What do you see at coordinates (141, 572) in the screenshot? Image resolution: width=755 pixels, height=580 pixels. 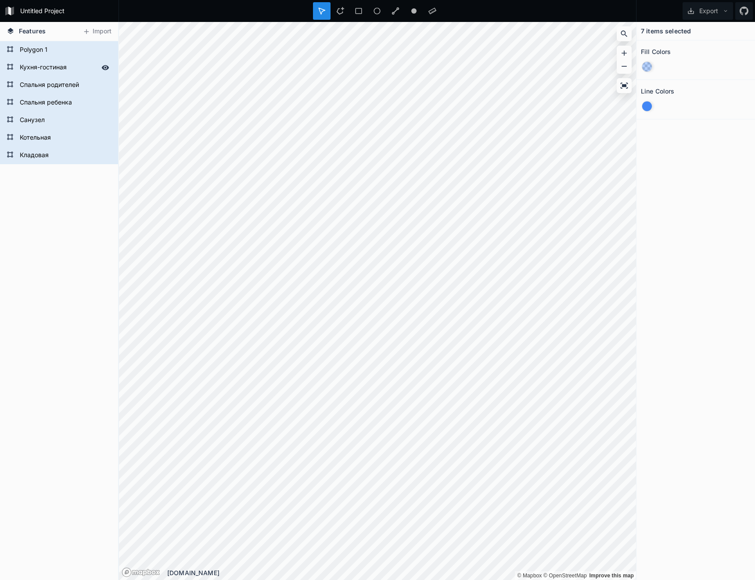 I see `a: Mapbox logo` at bounding box center [141, 572].